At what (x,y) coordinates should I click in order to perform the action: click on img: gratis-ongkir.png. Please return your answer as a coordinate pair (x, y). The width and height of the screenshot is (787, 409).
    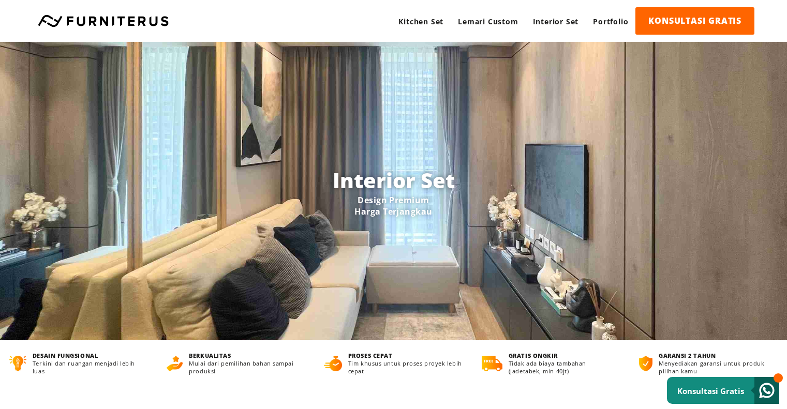
    Looking at the image, I should click on (492, 364).